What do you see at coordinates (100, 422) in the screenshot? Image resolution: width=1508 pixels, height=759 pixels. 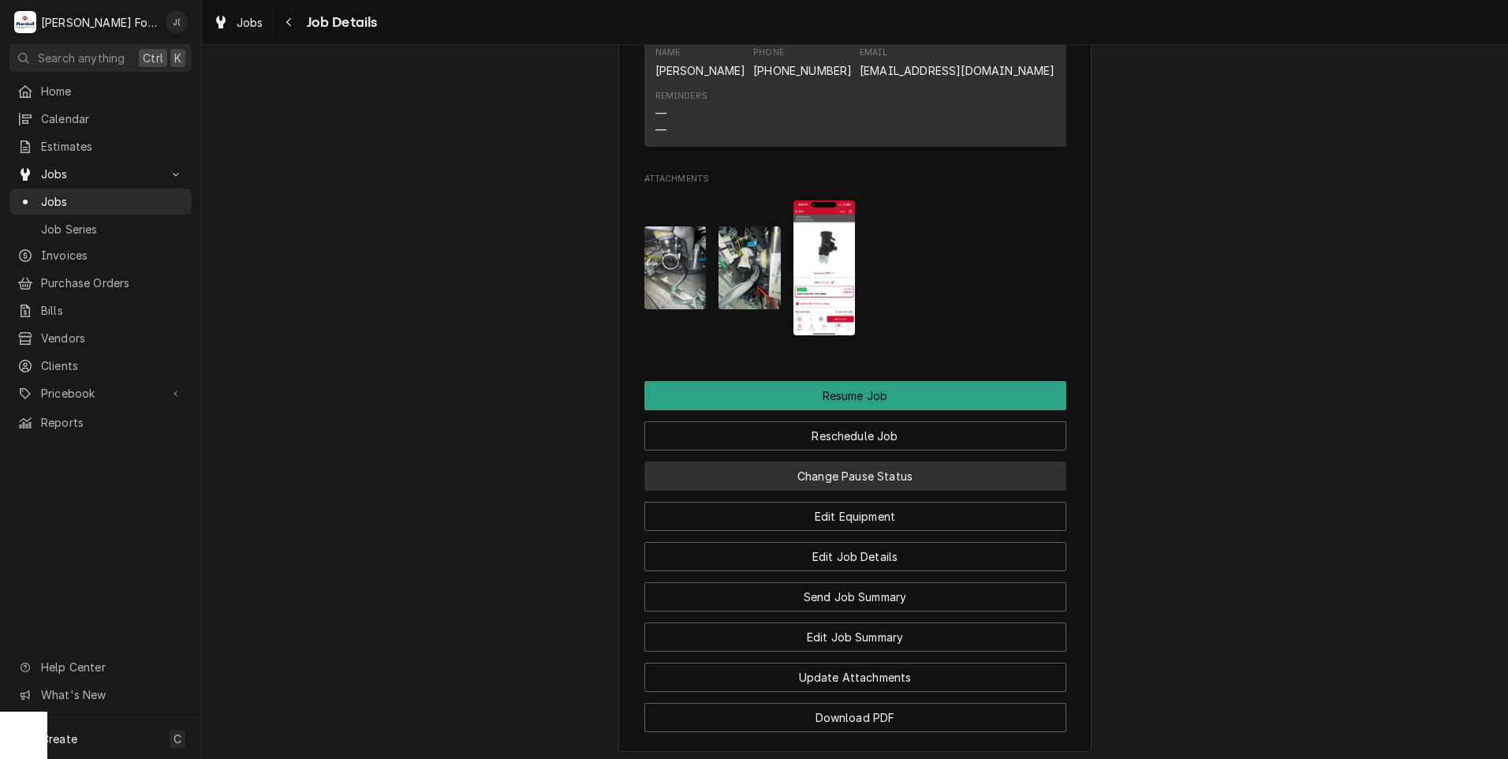 I see `a: Reports` at bounding box center [100, 422].